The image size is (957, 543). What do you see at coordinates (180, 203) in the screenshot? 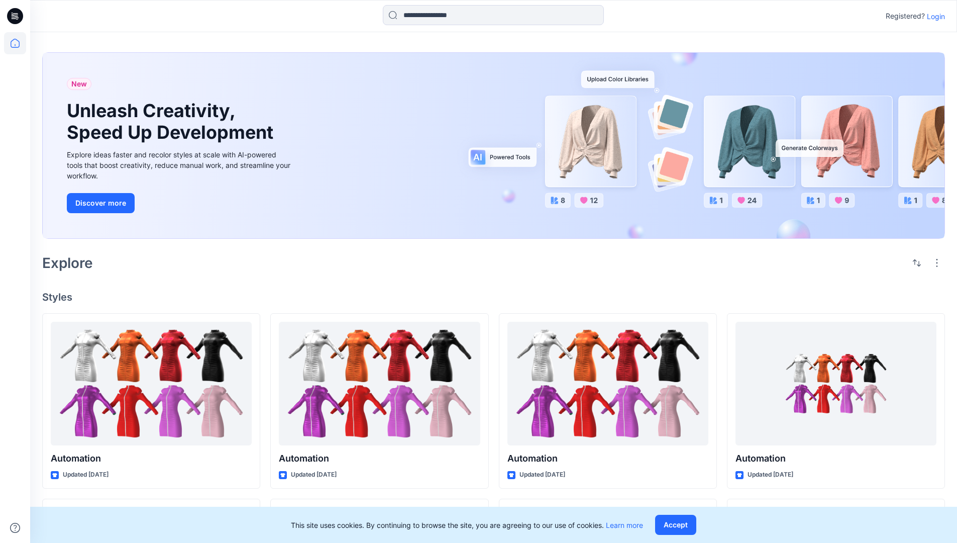
I see `a: Discover more` at bounding box center [180, 203].